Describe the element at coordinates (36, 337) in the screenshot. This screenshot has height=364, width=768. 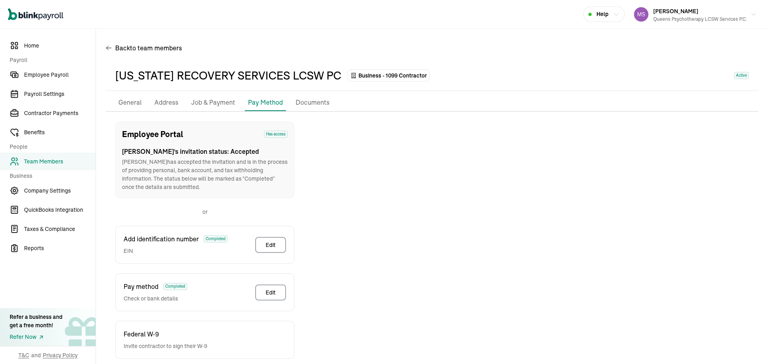
I see `div: Refer Now` at that location.